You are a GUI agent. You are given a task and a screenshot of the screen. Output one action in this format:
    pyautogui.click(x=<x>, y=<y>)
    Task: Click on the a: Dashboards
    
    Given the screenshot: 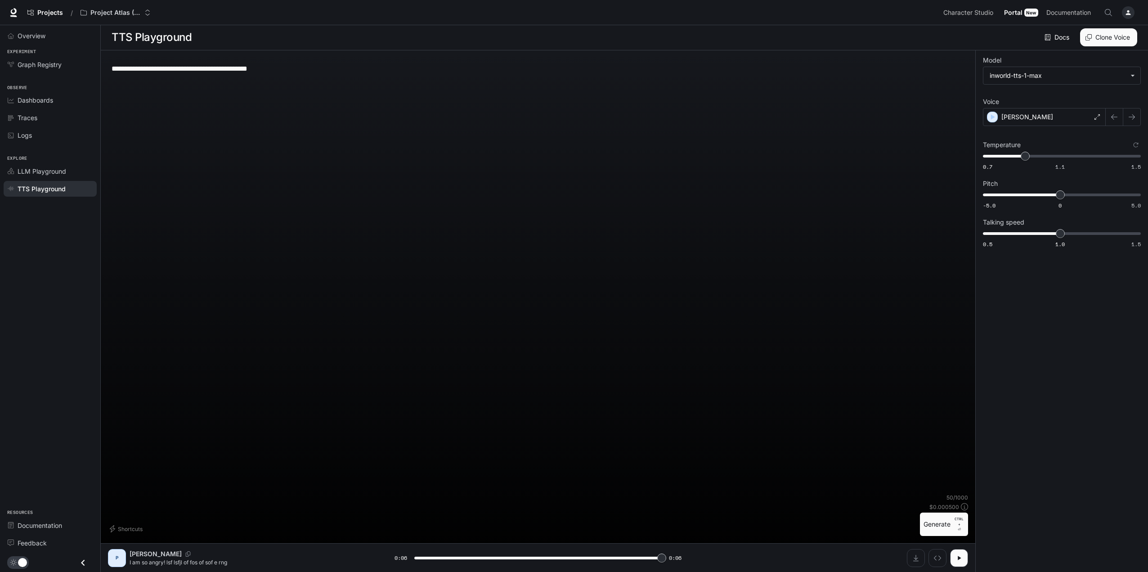 What is the action you would take?
    pyautogui.click(x=50, y=100)
    